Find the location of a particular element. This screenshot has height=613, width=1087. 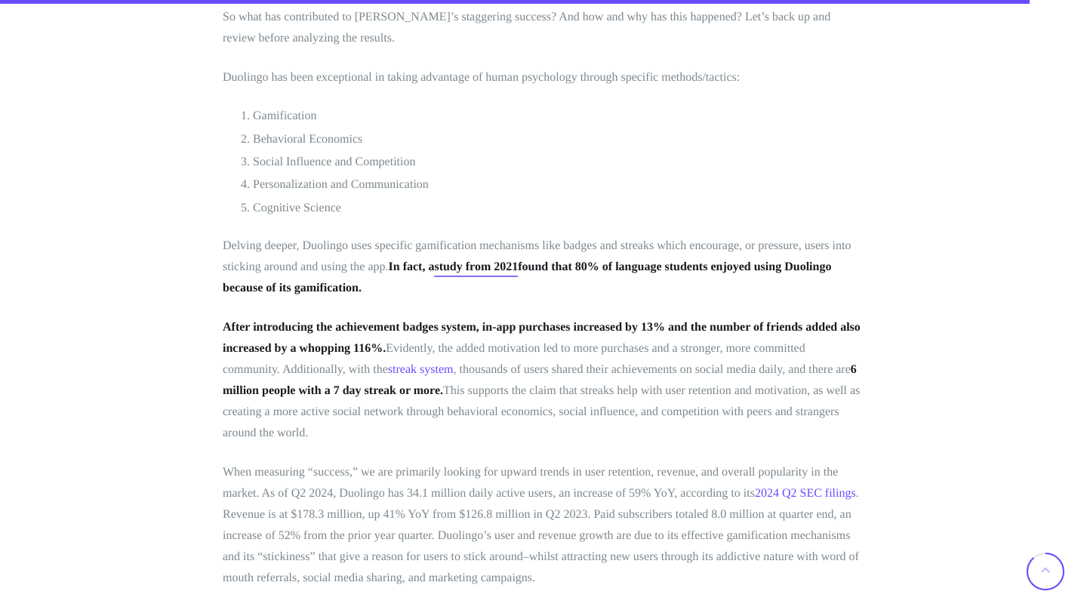

strong: study from 2021 is located at coordinates (475, 266).